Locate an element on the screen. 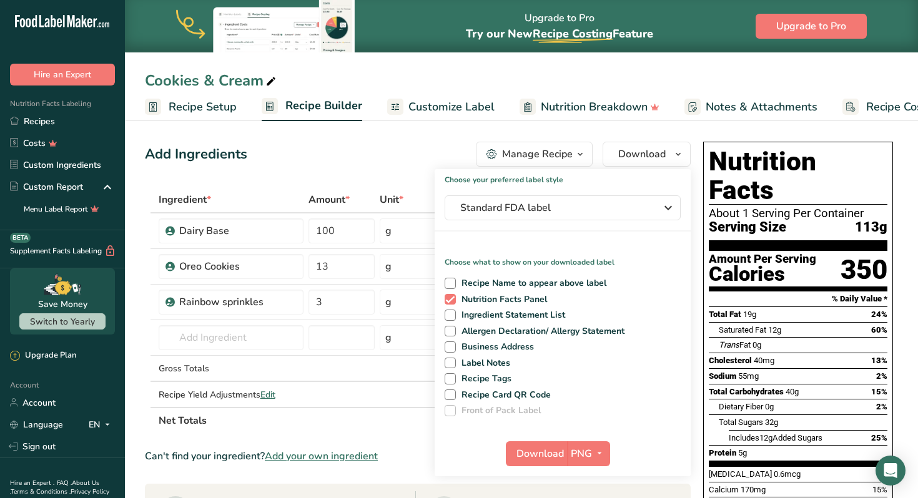  span: Switch to Yearly is located at coordinates (62, 322).